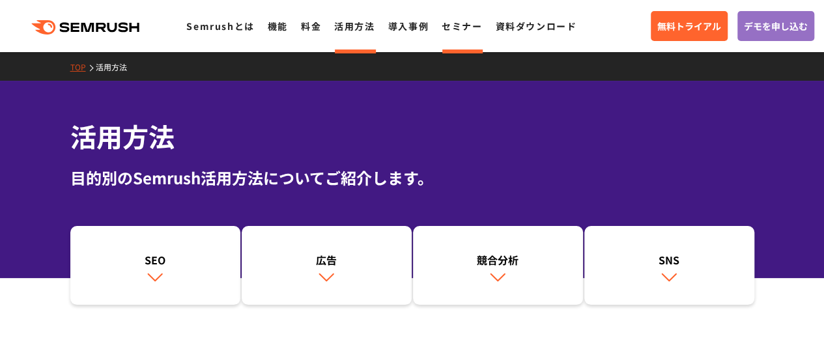 Image resolution: width=824 pixels, height=364 pixels. I want to click on div: 広告, so click(326, 260).